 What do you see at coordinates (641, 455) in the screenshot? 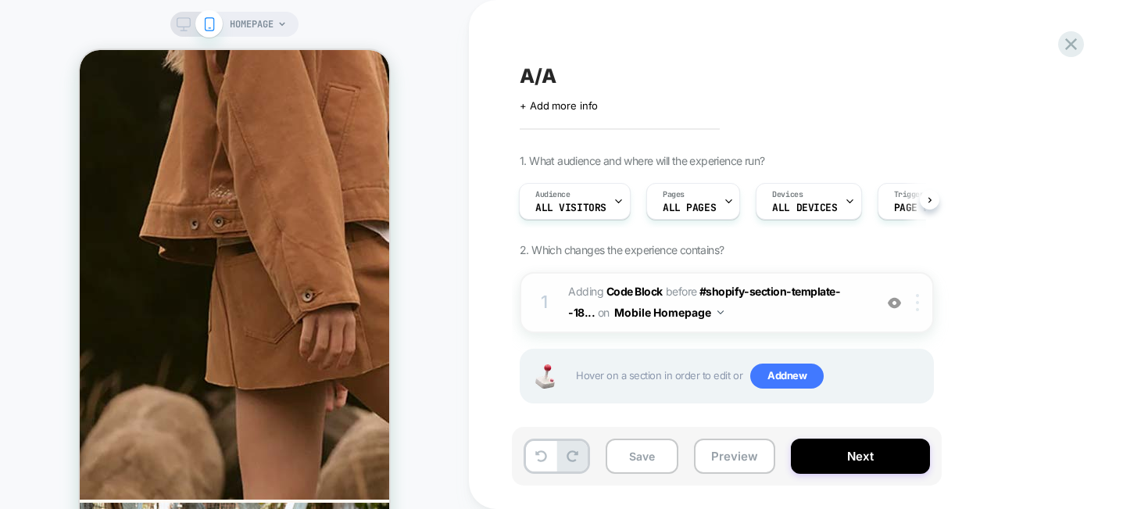
I see `button: Save` at bounding box center [641, 455].